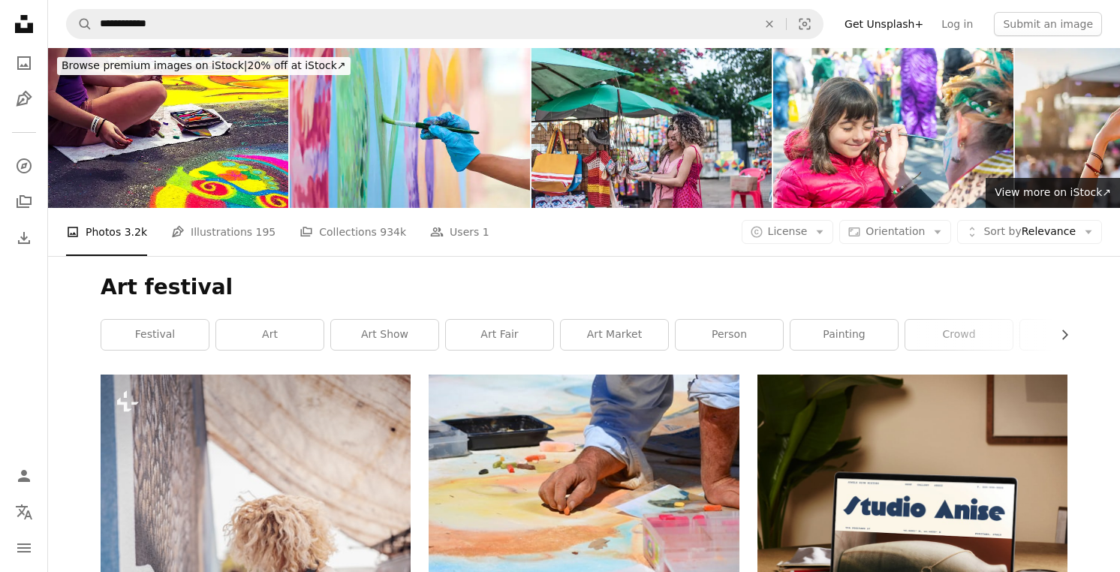  What do you see at coordinates (788, 232) in the screenshot?
I see `button: License` at bounding box center [788, 232].